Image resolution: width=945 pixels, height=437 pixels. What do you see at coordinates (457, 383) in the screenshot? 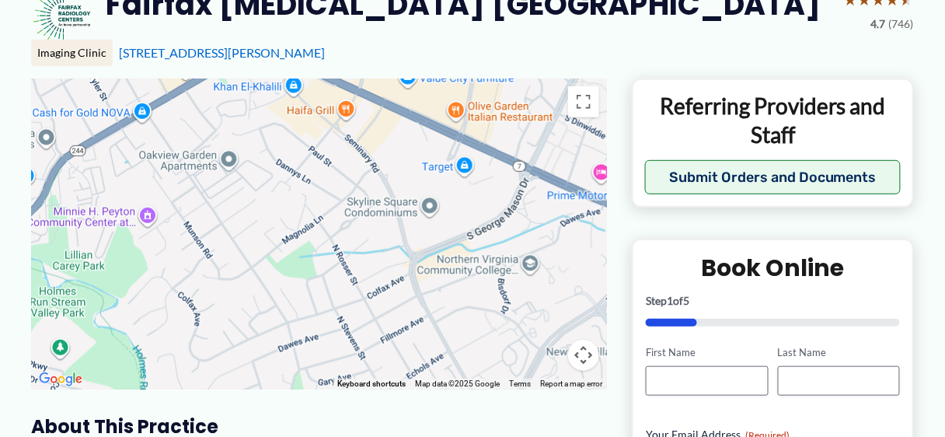
I see `span: Map data ©2025 Google` at bounding box center [457, 383].